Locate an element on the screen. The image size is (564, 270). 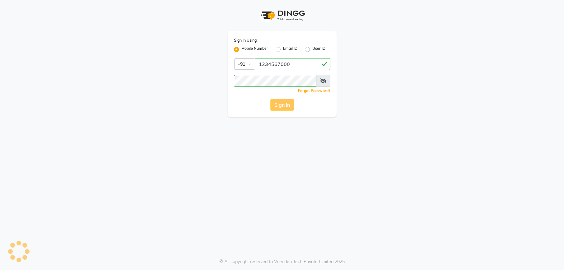
a: Forgot Password? is located at coordinates (314, 90).